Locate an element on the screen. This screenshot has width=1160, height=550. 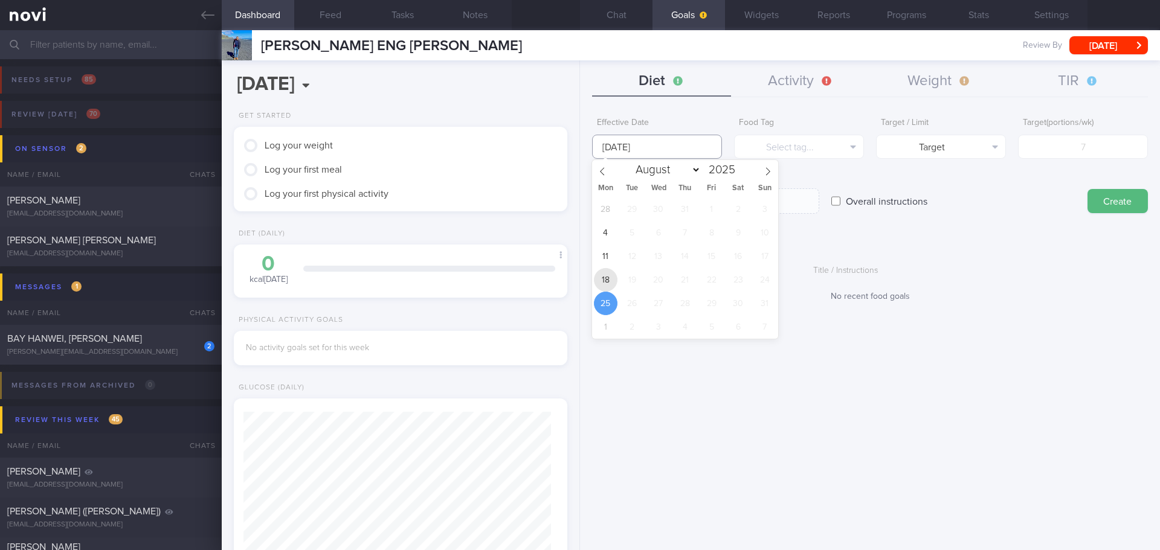
label: Overall instructions is located at coordinates (886, 201).